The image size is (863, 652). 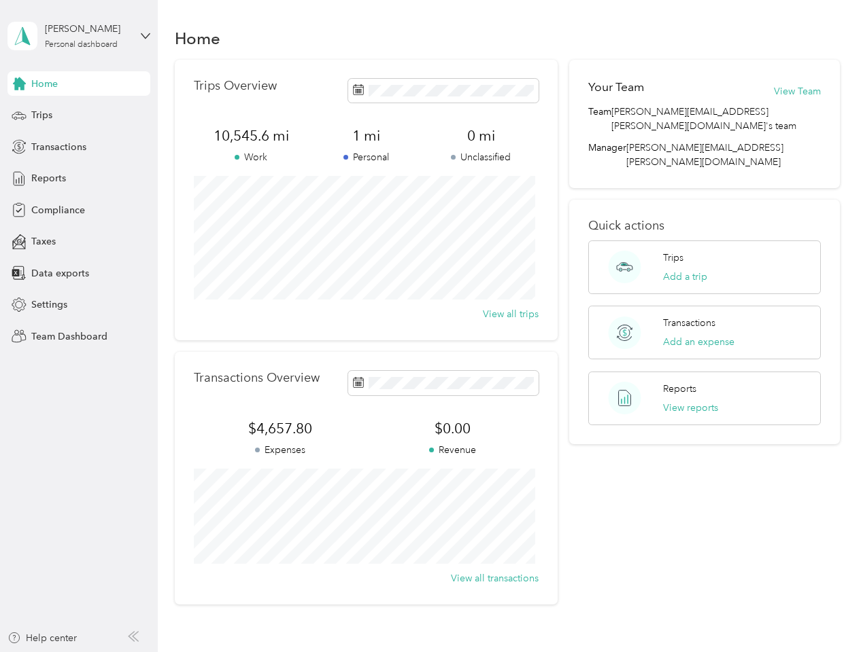 What do you see at coordinates (599, 119) in the screenshot?
I see `span: Team` at bounding box center [599, 119].